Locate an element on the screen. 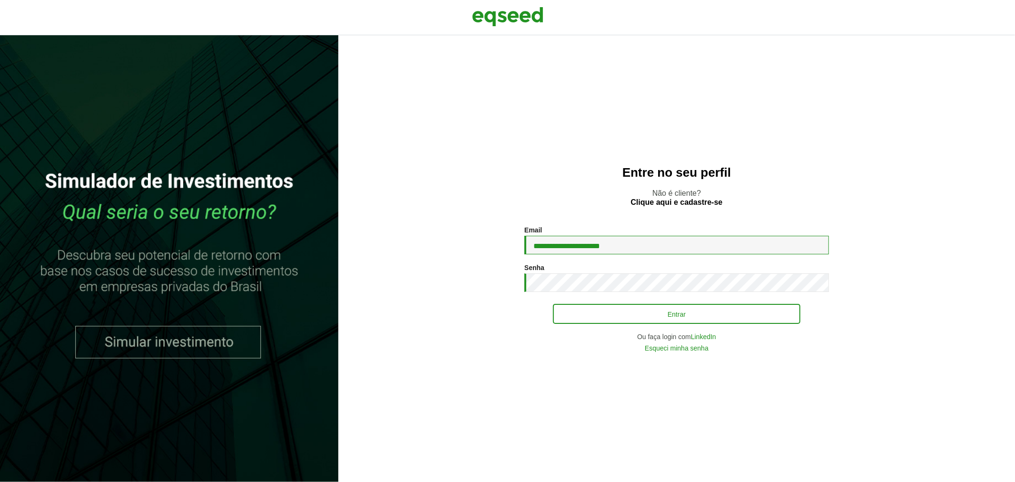 This screenshot has width=1015, height=482. button: Entrar is located at coordinates (677, 314).